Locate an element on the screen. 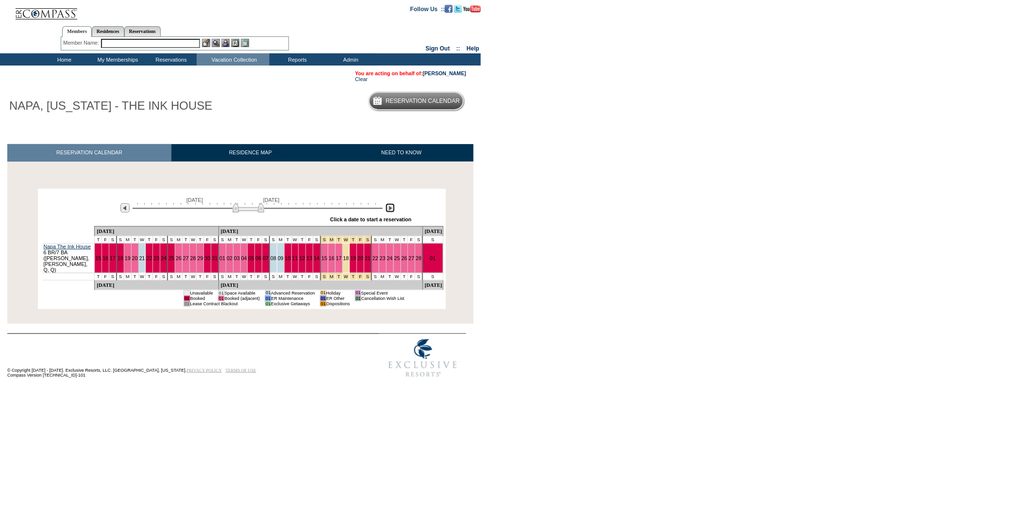 The height and width of the screenshot is (512, 1036). a: 24 is located at coordinates (390, 258).